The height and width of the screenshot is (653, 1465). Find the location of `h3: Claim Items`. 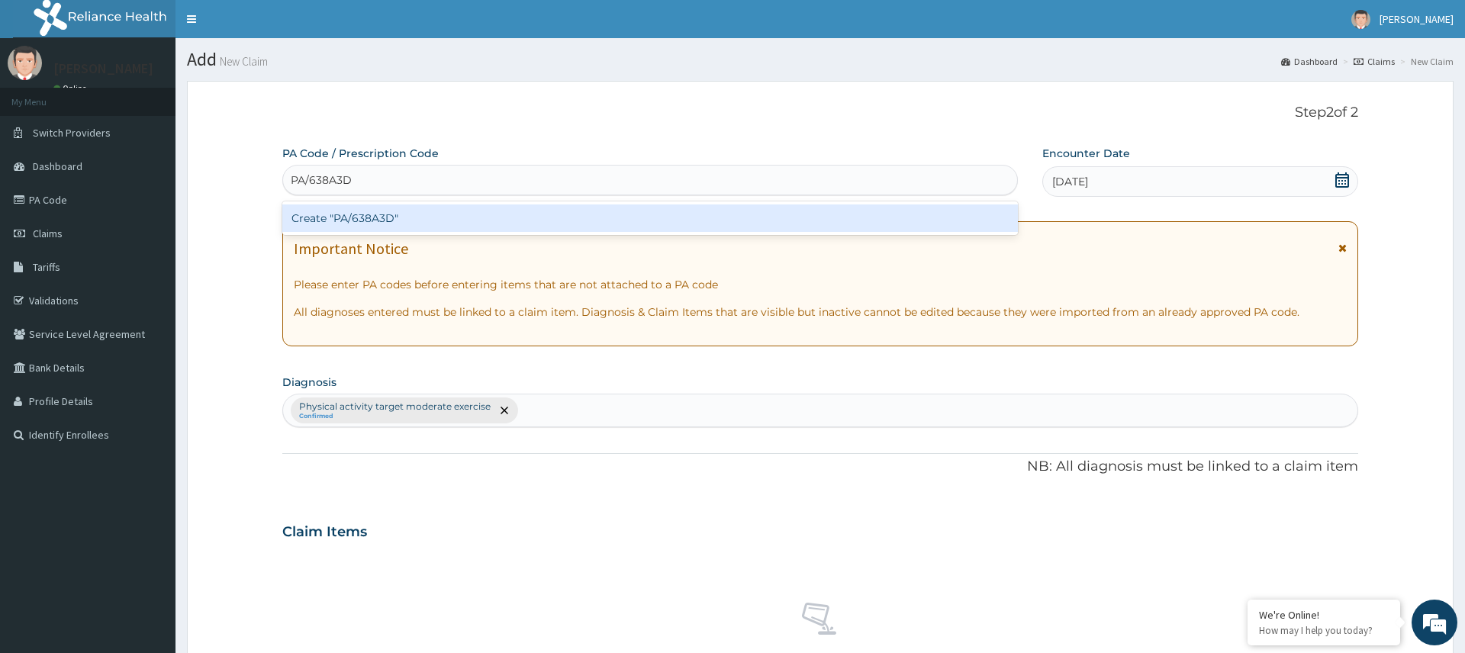

h3: Claim Items is located at coordinates (324, 533).